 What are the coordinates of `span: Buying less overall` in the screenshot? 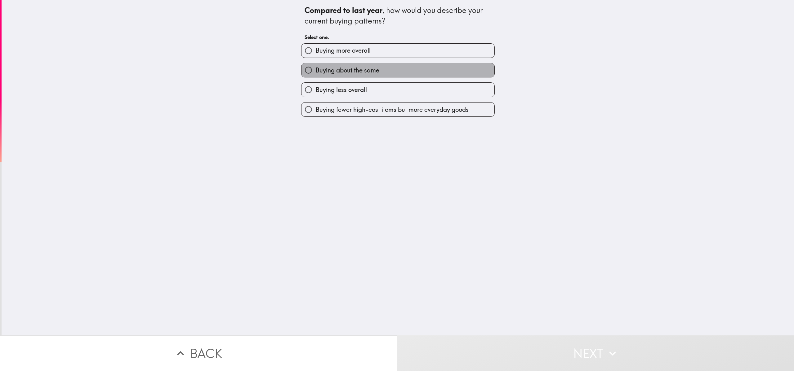 It's located at (341, 90).